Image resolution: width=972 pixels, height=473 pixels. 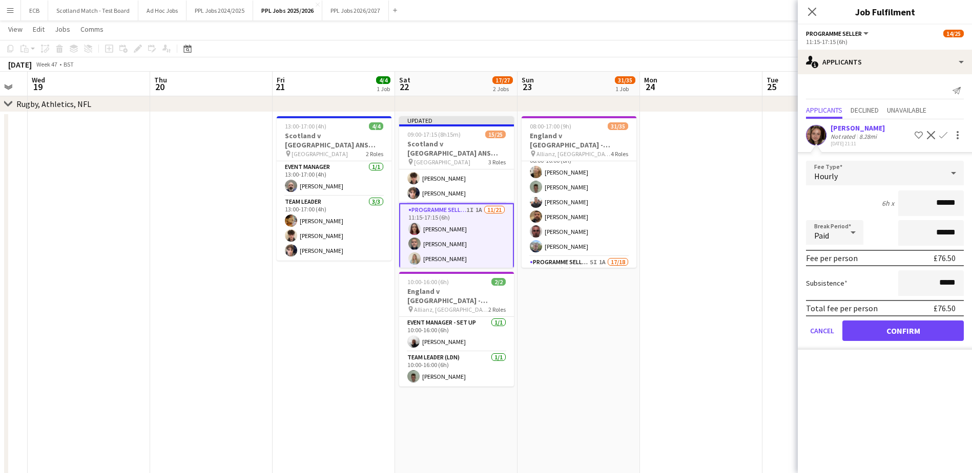 I want to click on span: 08:00-17:00 (9h), so click(x=550, y=126).